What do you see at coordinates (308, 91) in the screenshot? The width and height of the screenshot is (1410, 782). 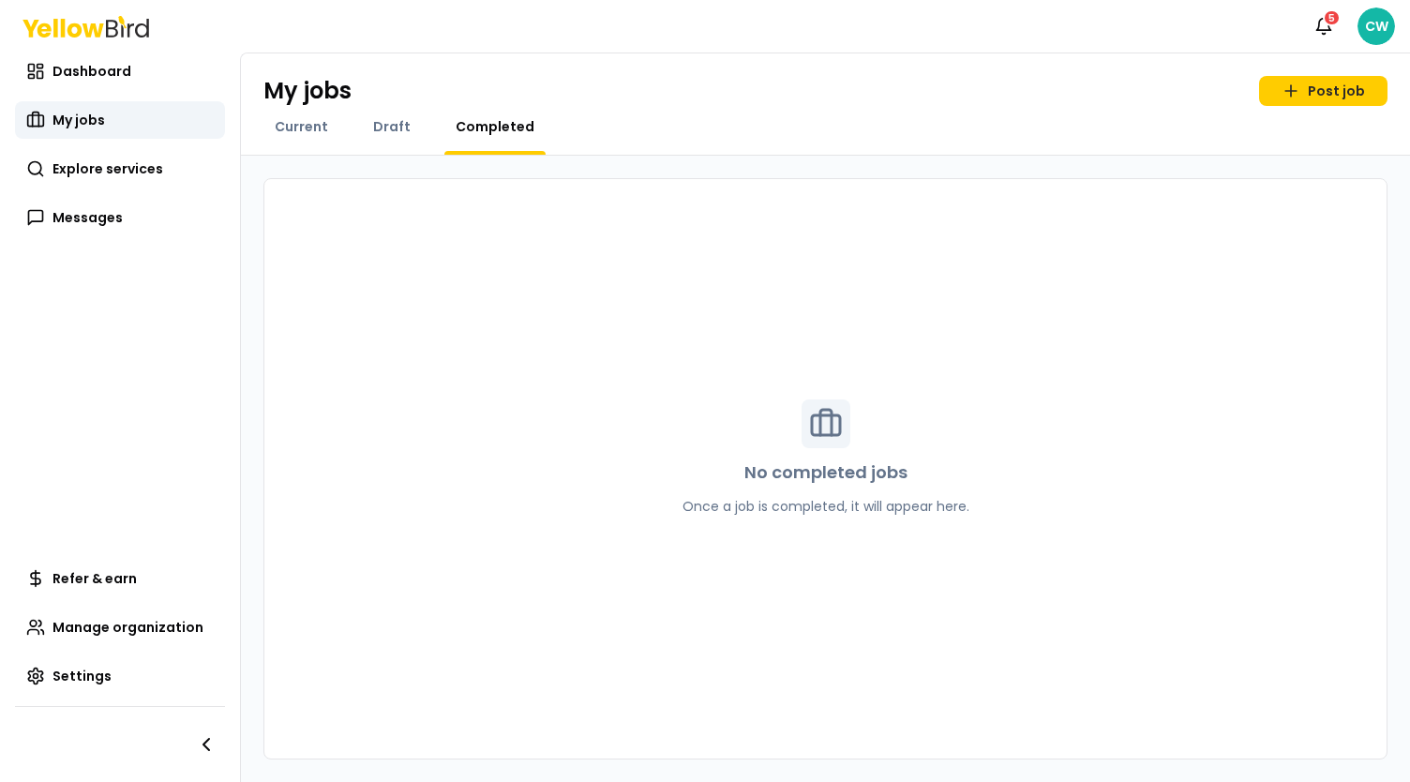 I see `h1: My jobs` at bounding box center [308, 91].